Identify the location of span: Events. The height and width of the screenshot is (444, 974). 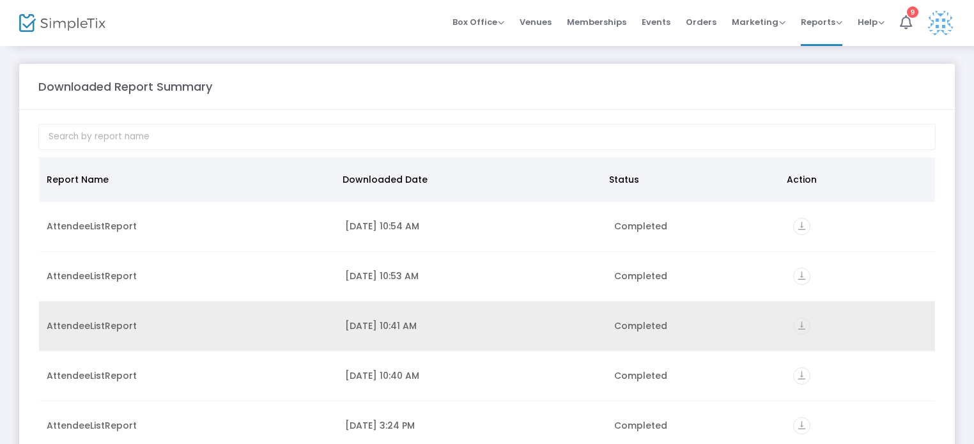
(656, 22).